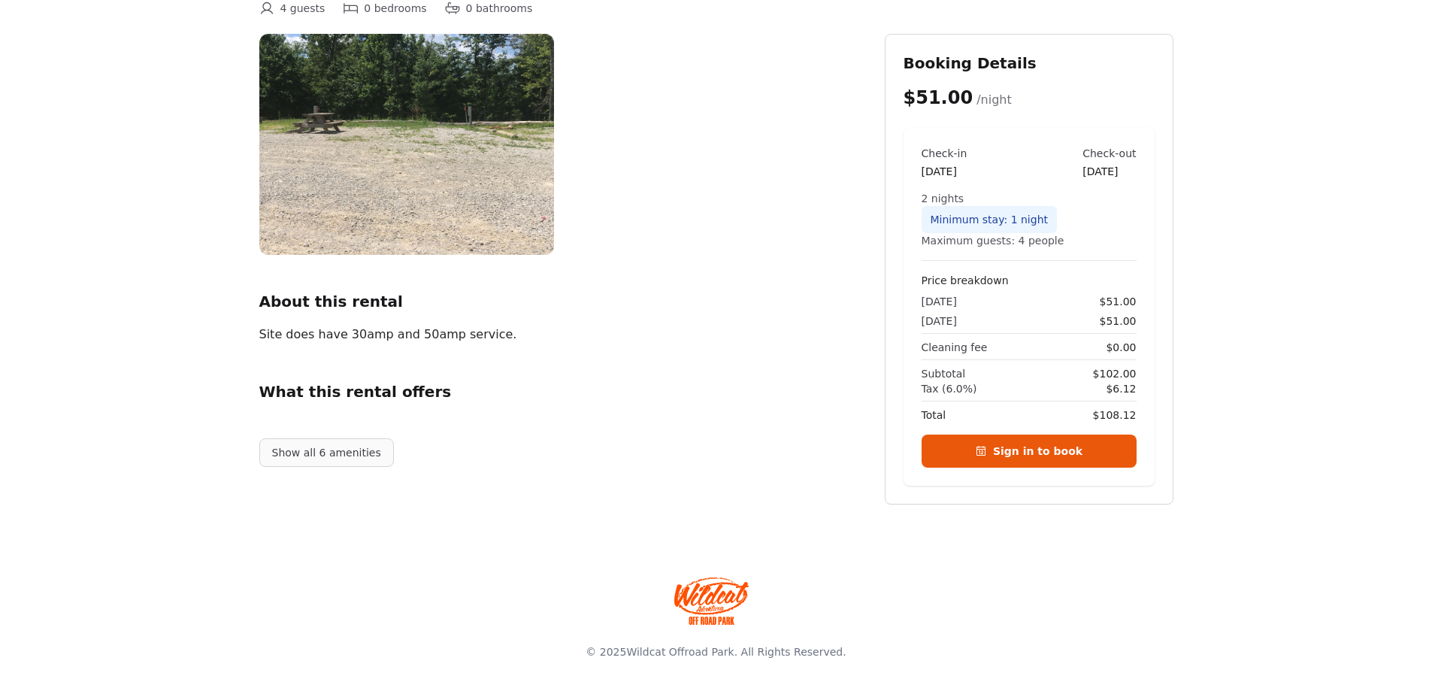  Describe the element at coordinates (560, 392) in the screenshot. I see `h2: What this rental offers` at that location.